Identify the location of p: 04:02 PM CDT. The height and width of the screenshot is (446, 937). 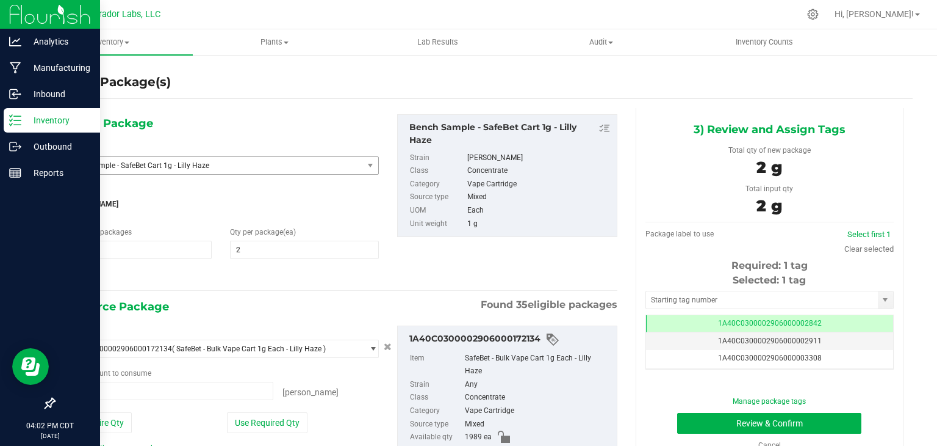
(50, 425).